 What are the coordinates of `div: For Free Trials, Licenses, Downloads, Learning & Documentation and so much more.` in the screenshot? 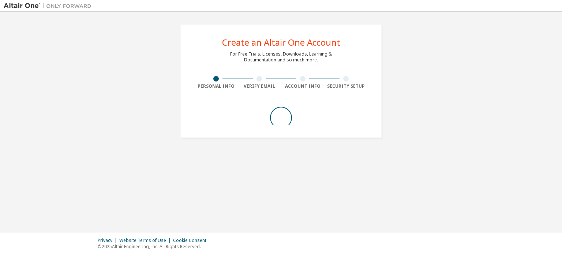 It's located at (281, 57).